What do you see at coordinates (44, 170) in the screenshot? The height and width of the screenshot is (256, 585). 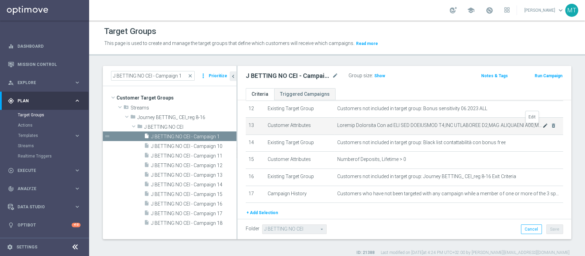 I see `div: play_circle_outline Execute keyboard_arrow_right` at bounding box center [44, 170].